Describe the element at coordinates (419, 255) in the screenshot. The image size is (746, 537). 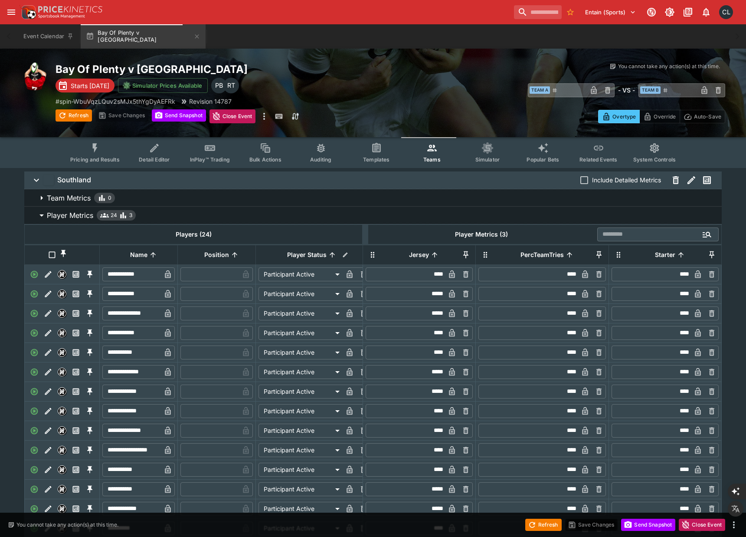
I see `span: Jersey` at that location.